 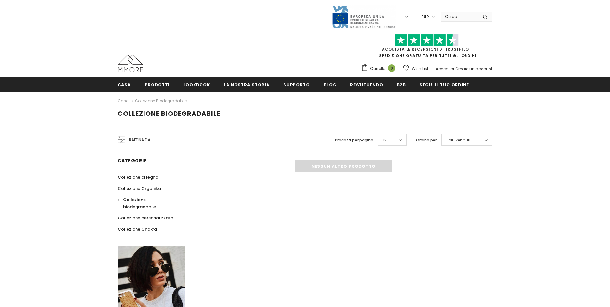 I want to click on span: La nostra storia, so click(x=246, y=85).